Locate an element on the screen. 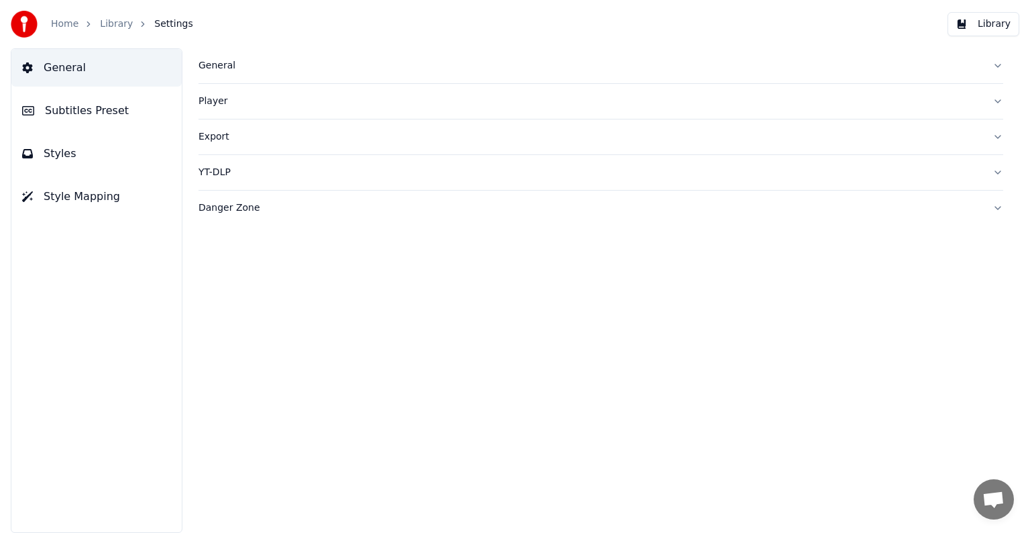  div: Player is located at coordinates (590, 101).